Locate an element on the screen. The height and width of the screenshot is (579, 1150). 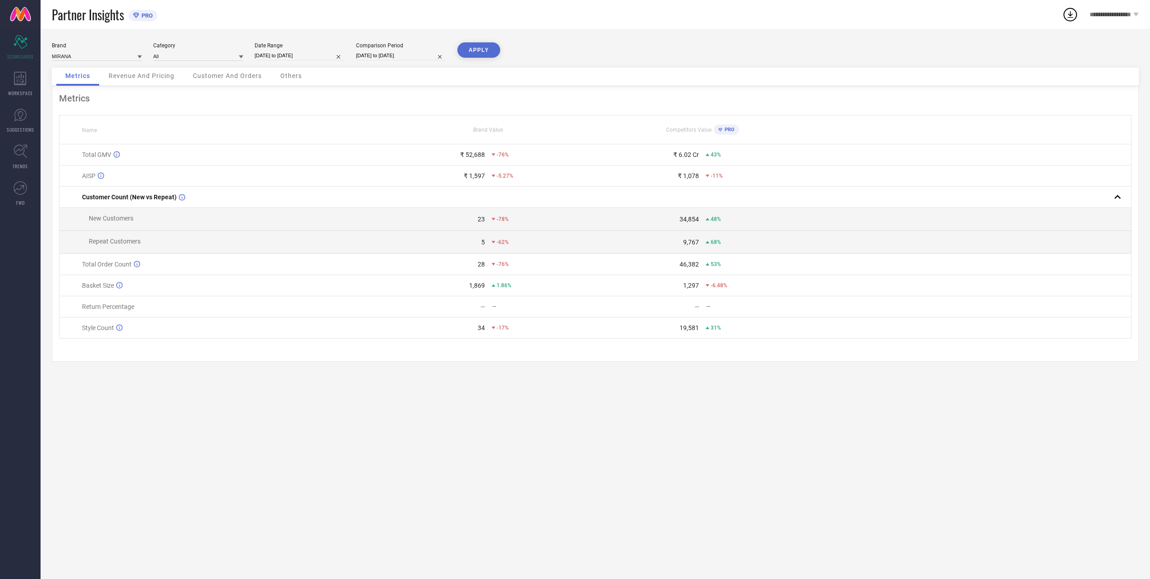
span: Customer And Orders is located at coordinates (227, 76).